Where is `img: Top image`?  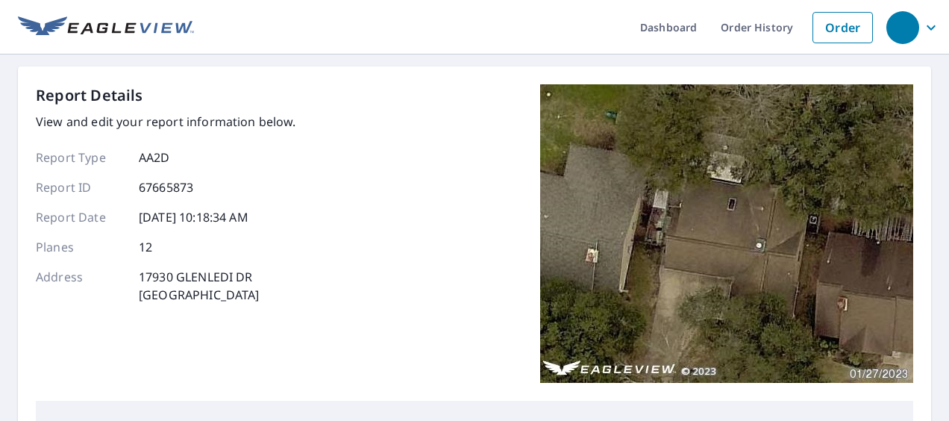
img: Top image is located at coordinates (727, 234).